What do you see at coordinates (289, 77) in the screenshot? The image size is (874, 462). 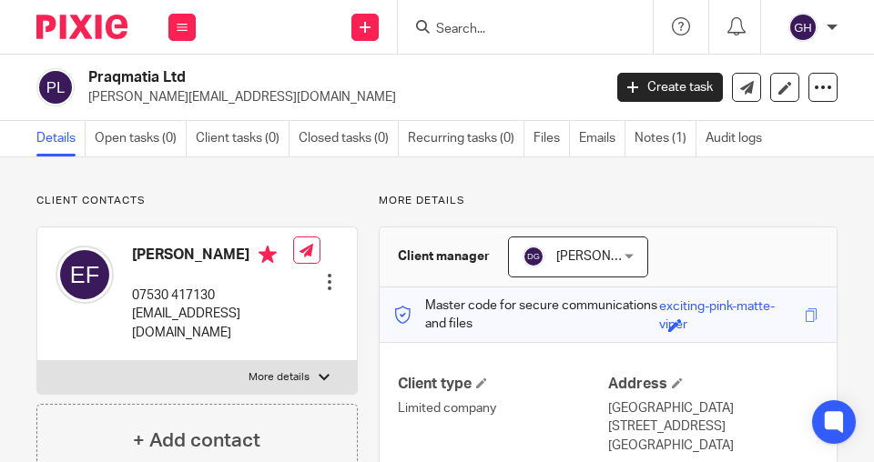 I see `h2: Praqmatia Ltd` at bounding box center [289, 77].